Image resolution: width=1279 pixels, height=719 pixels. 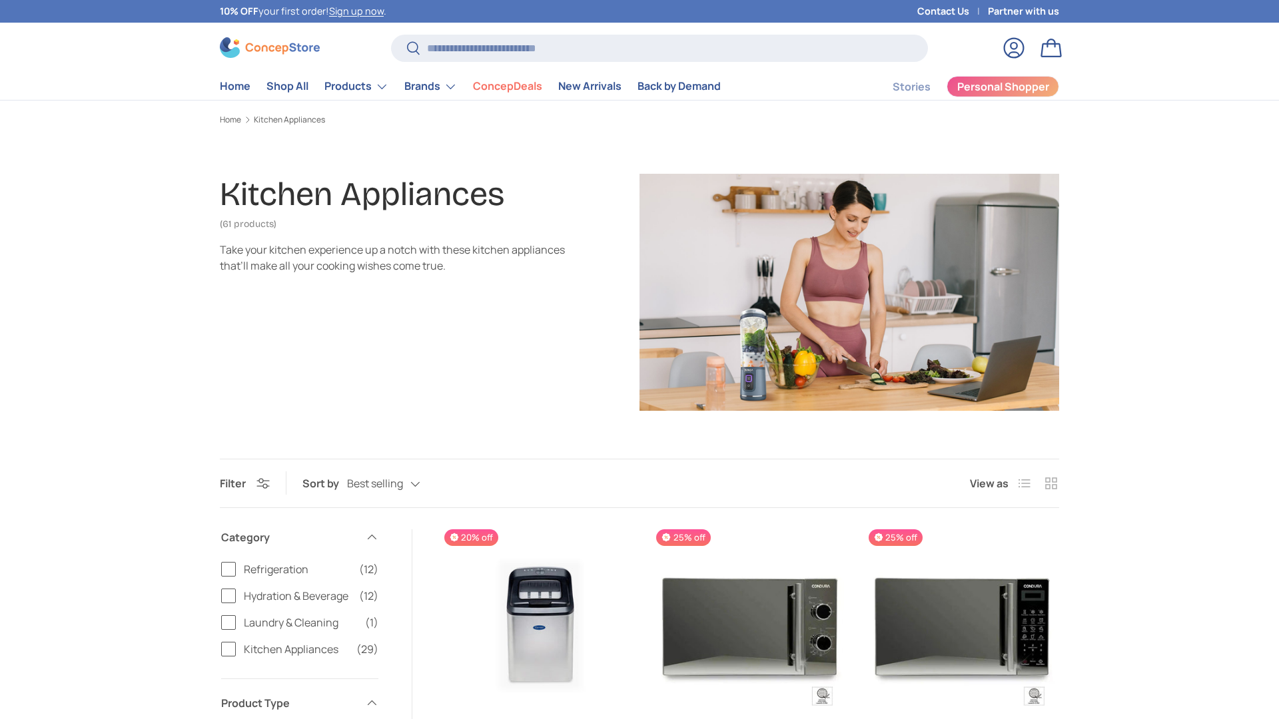 I want to click on span: (29), so click(x=367, y=649).